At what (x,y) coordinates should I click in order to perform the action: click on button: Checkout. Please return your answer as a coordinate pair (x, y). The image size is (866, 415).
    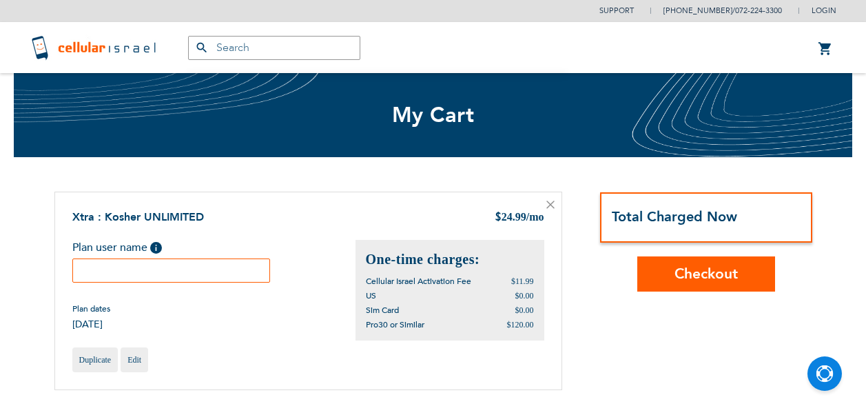
    Looking at the image, I should click on (706, 273).